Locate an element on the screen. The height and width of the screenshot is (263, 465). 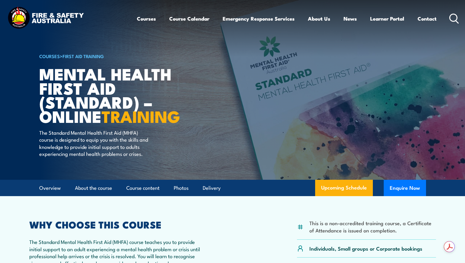
a: Delivery is located at coordinates (212, 188).